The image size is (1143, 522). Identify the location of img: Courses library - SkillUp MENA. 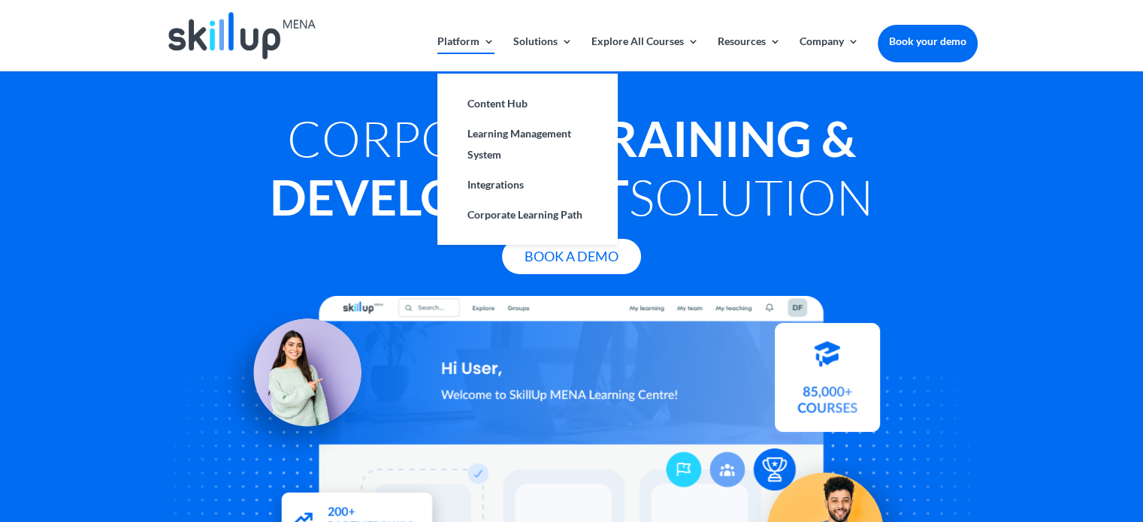
(828, 385).